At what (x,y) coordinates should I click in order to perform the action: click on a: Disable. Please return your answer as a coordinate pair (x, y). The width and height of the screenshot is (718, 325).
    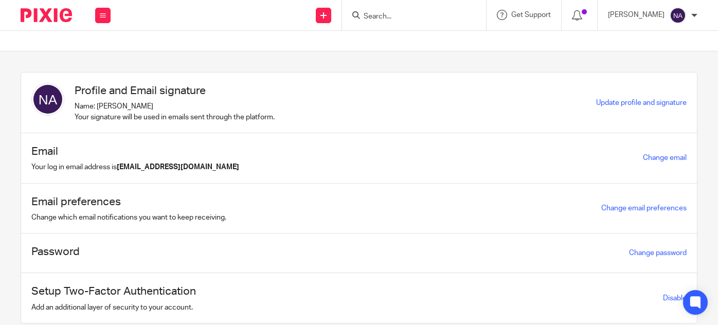
    Looking at the image, I should click on (675, 298).